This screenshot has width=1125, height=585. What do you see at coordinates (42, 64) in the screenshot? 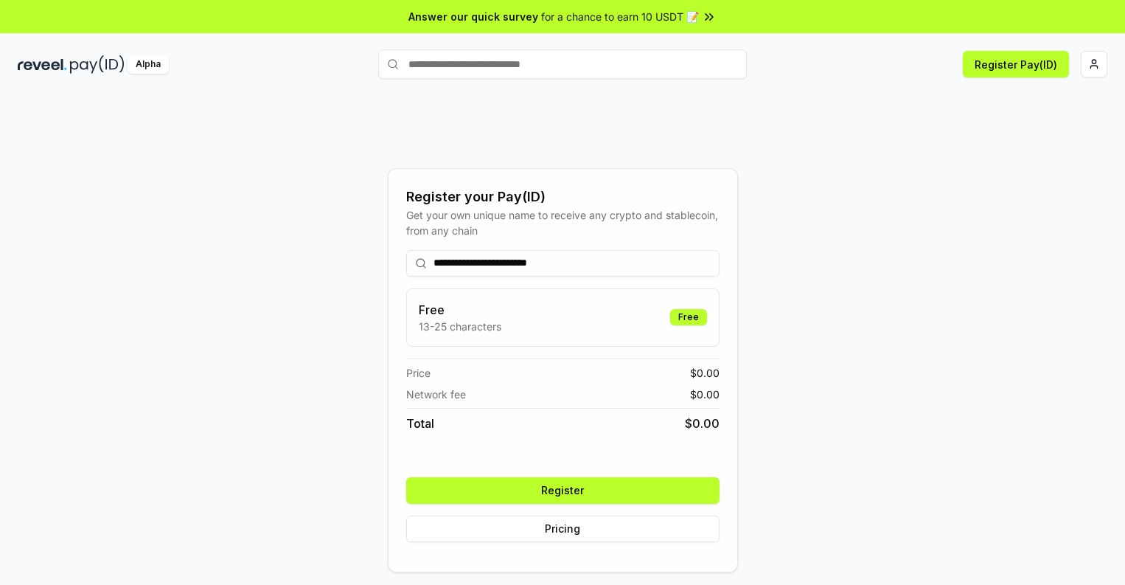
I see `img: reveel_dark` at bounding box center [42, 64].